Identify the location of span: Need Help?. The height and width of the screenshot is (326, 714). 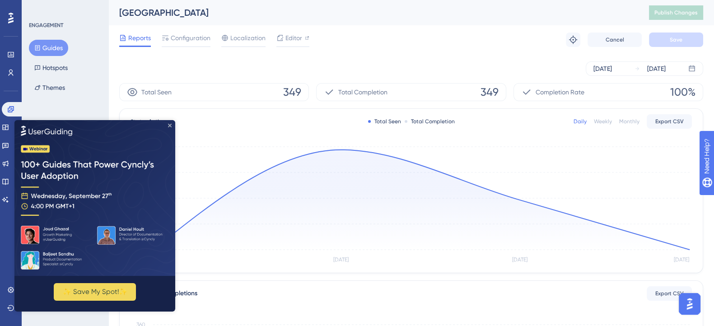
(39, 8).